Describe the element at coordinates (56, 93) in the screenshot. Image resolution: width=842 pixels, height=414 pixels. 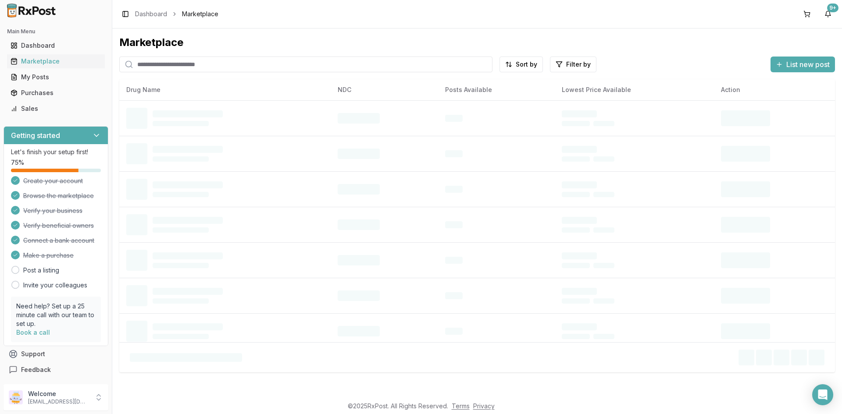
I see `button: Purchases` at that location.